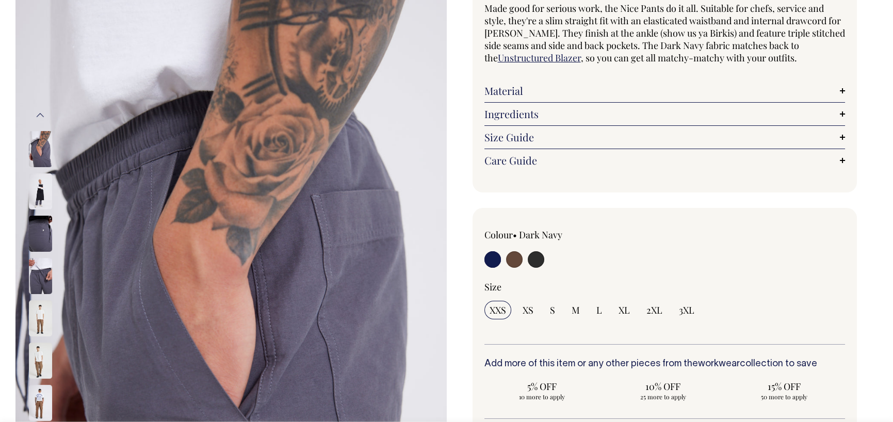 This screenshot has height=422, width=893. I want to click on input: M, so click(576, 310).